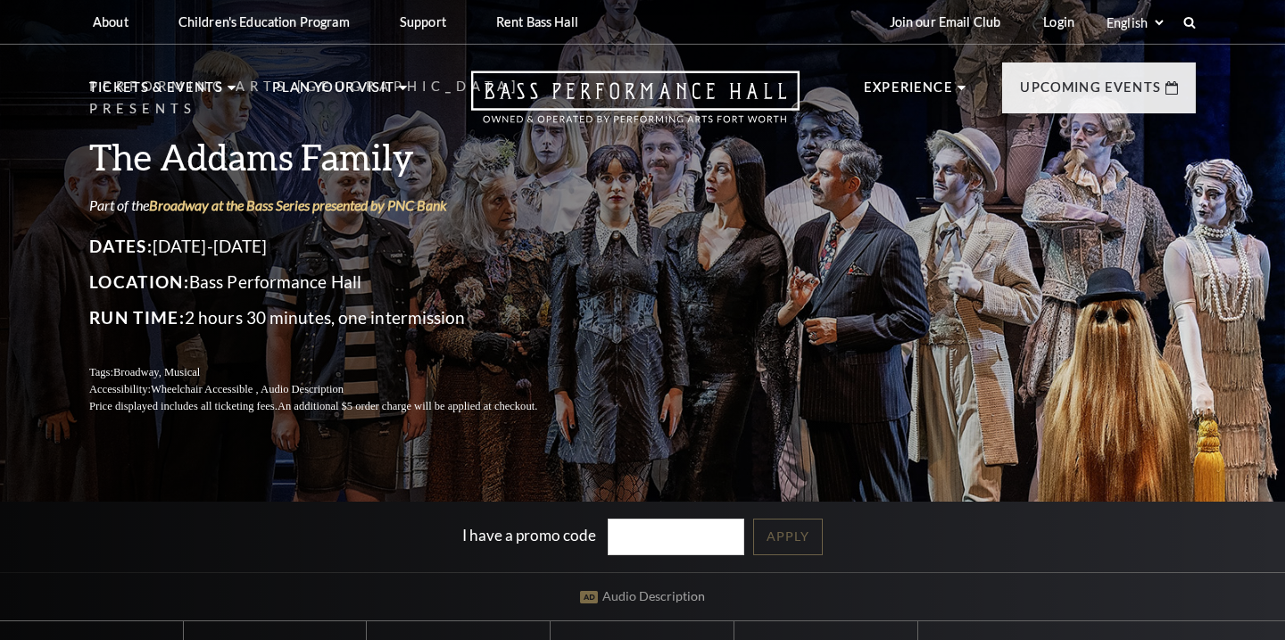 The height and width of the screenshot is (640, 1285). I want to click on p: Support, so click(423, 21).